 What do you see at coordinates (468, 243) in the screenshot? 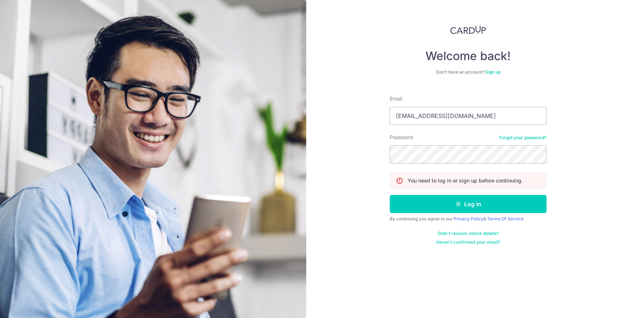
I see `a: Haven't confirmed your email?` at bounding box center [468, 243].